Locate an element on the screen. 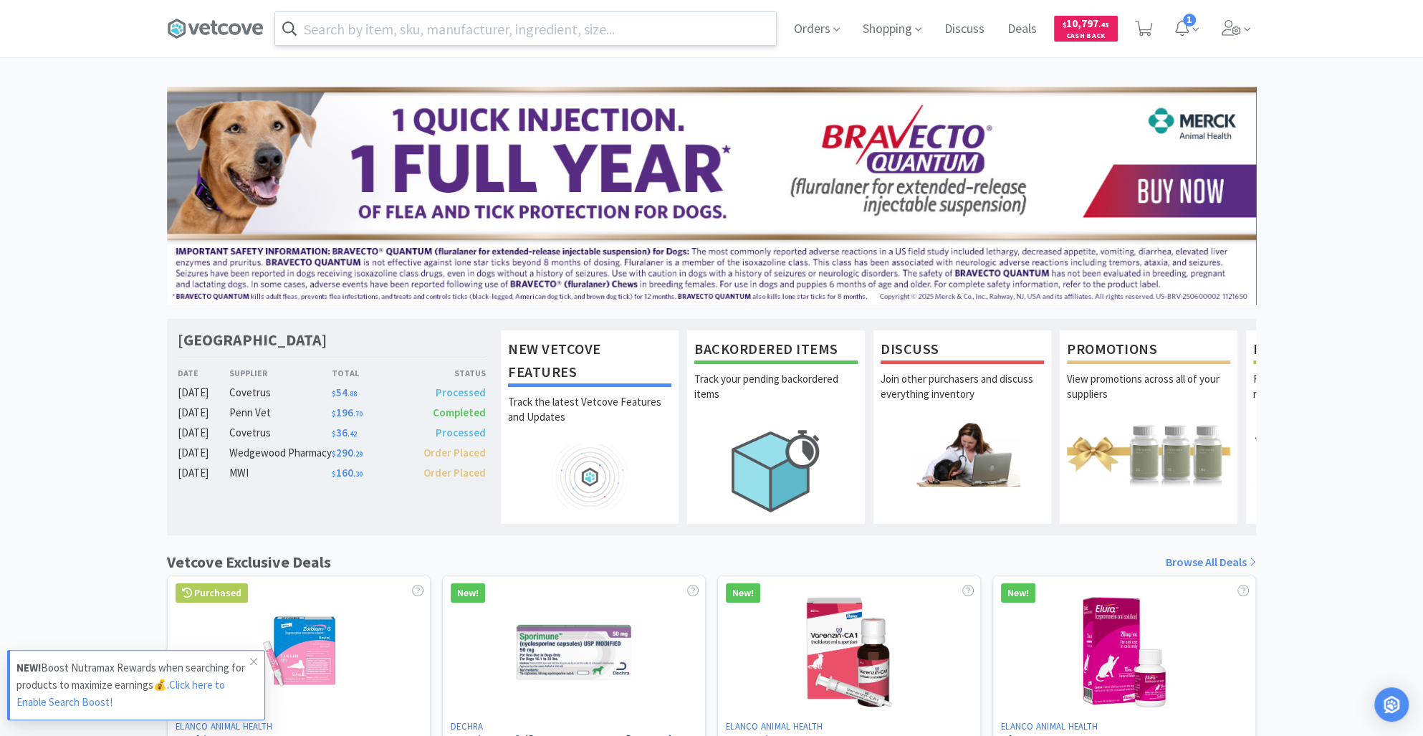 The height and width of the screenshot is (736, 1423). h1: Backordered Items is located at coordinates (776, 350).